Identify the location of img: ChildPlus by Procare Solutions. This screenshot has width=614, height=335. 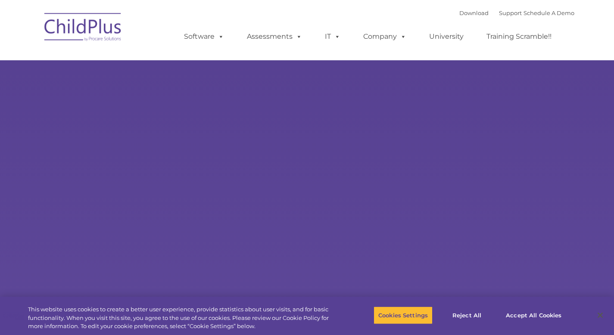
(83, 28).